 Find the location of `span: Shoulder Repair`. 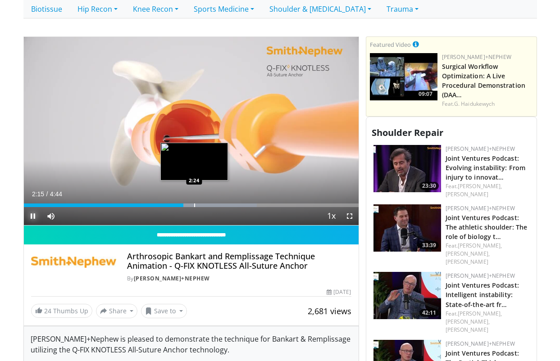

span: Shoulder Repair is located at coordinates (407, 132).